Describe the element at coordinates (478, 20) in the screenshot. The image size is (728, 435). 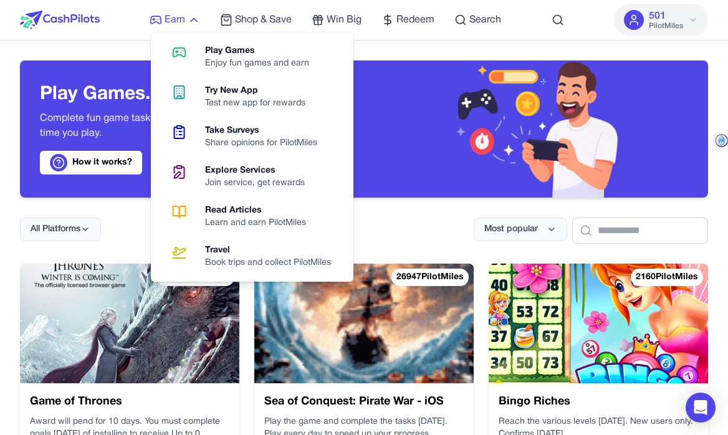
I see `a: Search` at that location.